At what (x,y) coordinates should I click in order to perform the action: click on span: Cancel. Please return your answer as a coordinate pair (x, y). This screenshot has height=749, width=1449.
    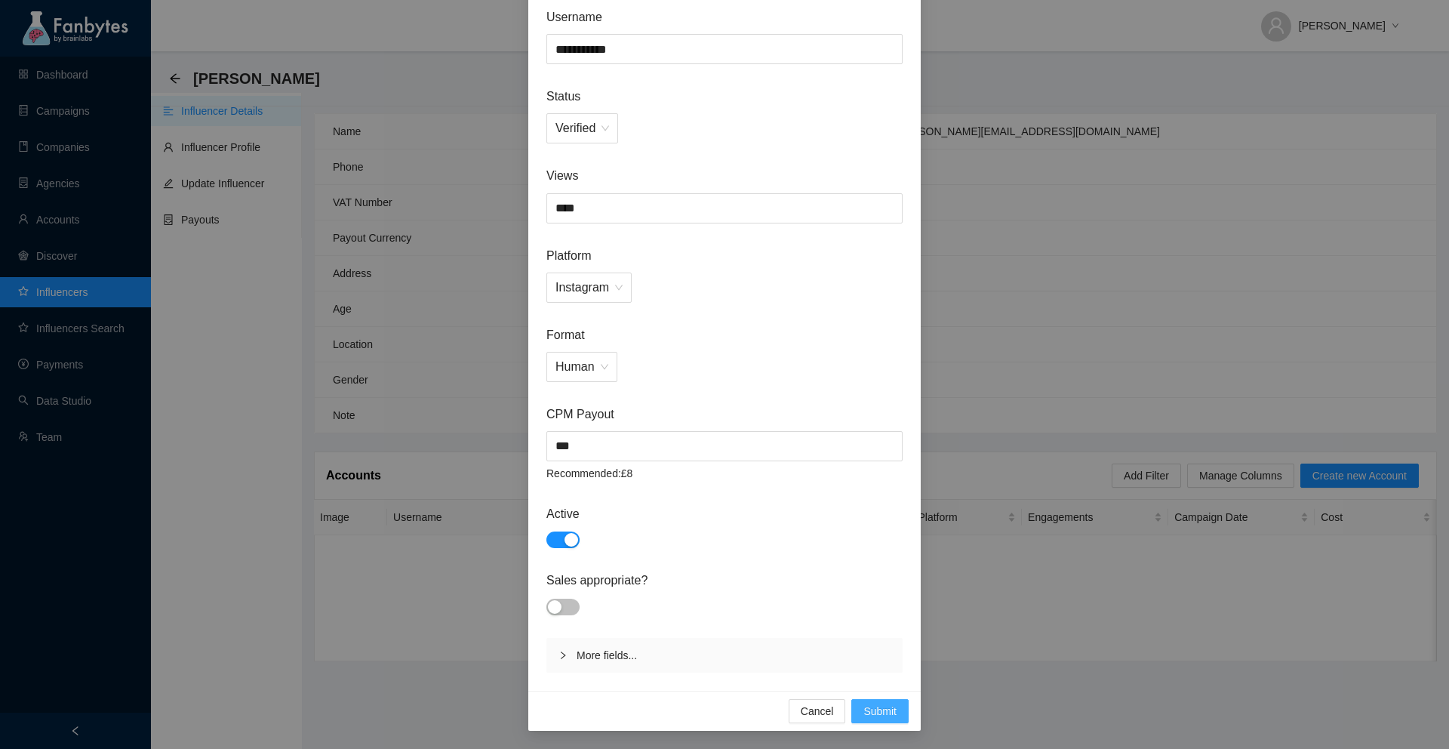
    Looking at the image, I should click on (818, 711).